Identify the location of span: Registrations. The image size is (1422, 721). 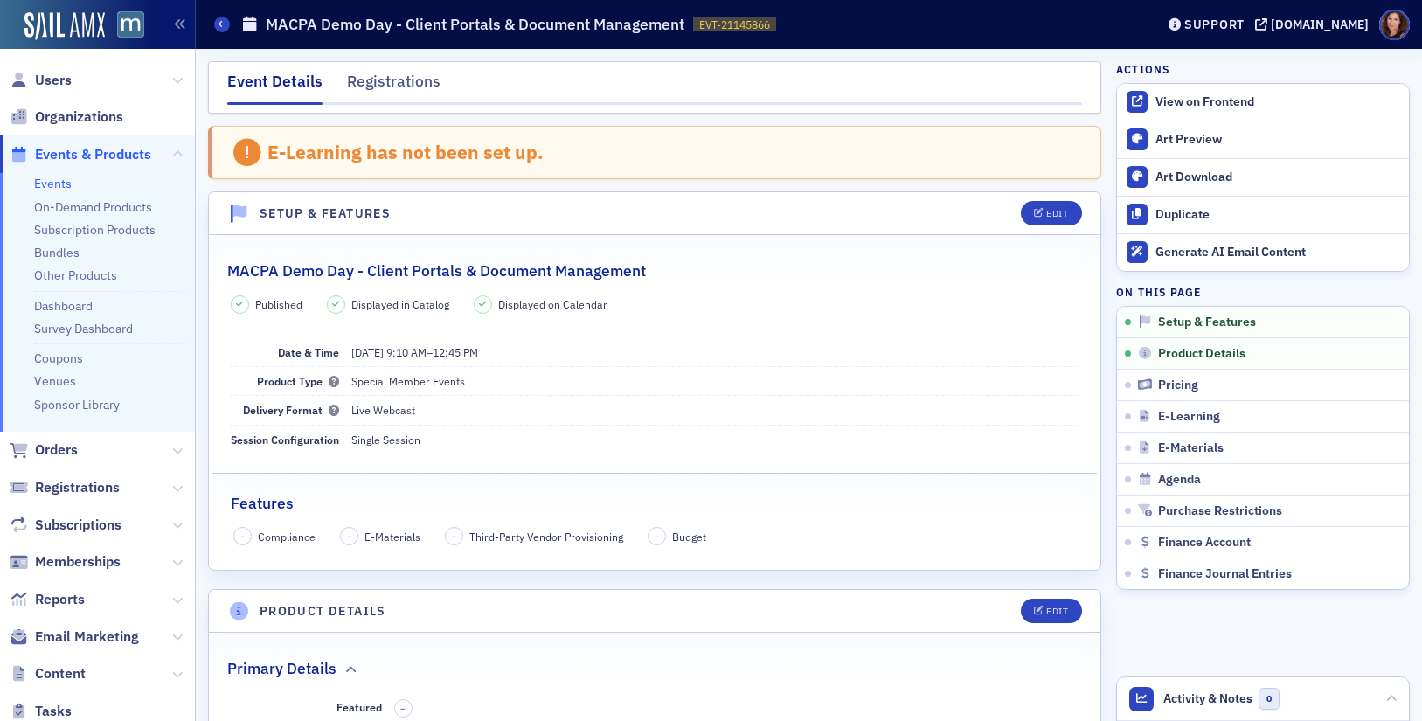
(77, 488).